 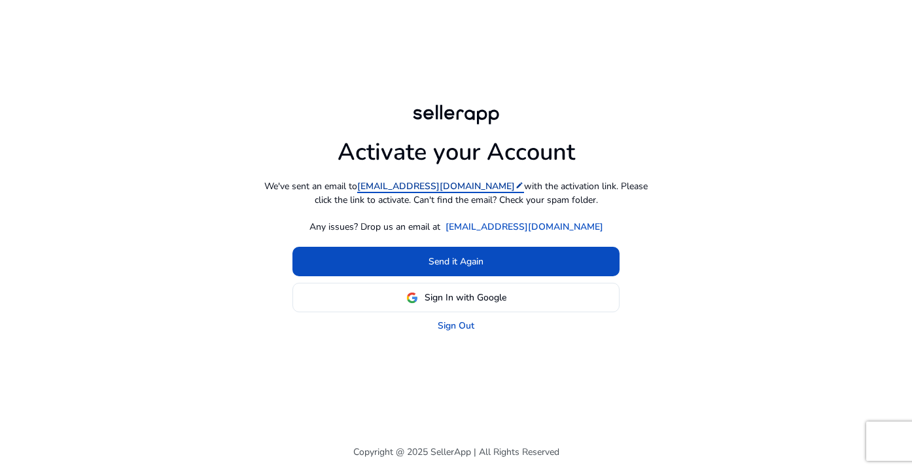 What do you see at coordinates (412, 298) in the screenshot?
I see `img: google-logo.svg` at bounding box center [412, 298].